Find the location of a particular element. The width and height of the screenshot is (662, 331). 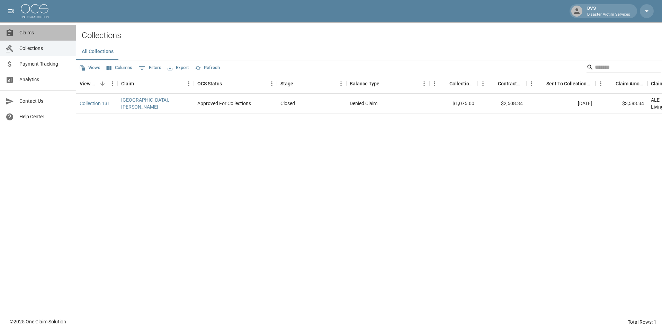

button: Show filters is located at coordinates (150, 68).